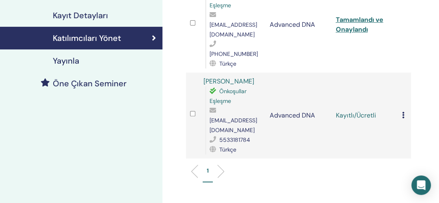 The image size is (439, 203). I want to click on h4: Yayınla, so click(66, 61).